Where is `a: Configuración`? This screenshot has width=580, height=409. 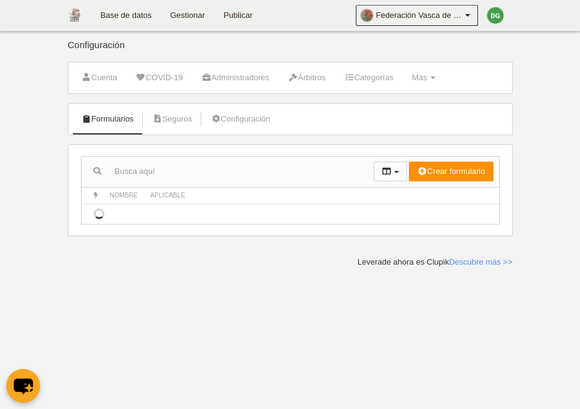
a: Configuración is located at coordinates (240, 119).